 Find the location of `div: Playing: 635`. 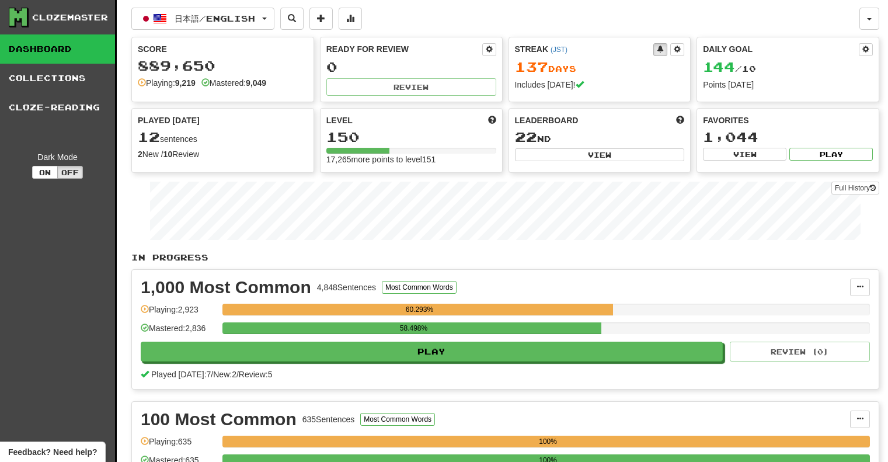

div: Playing: 635 is located at coordinates (179, 445).